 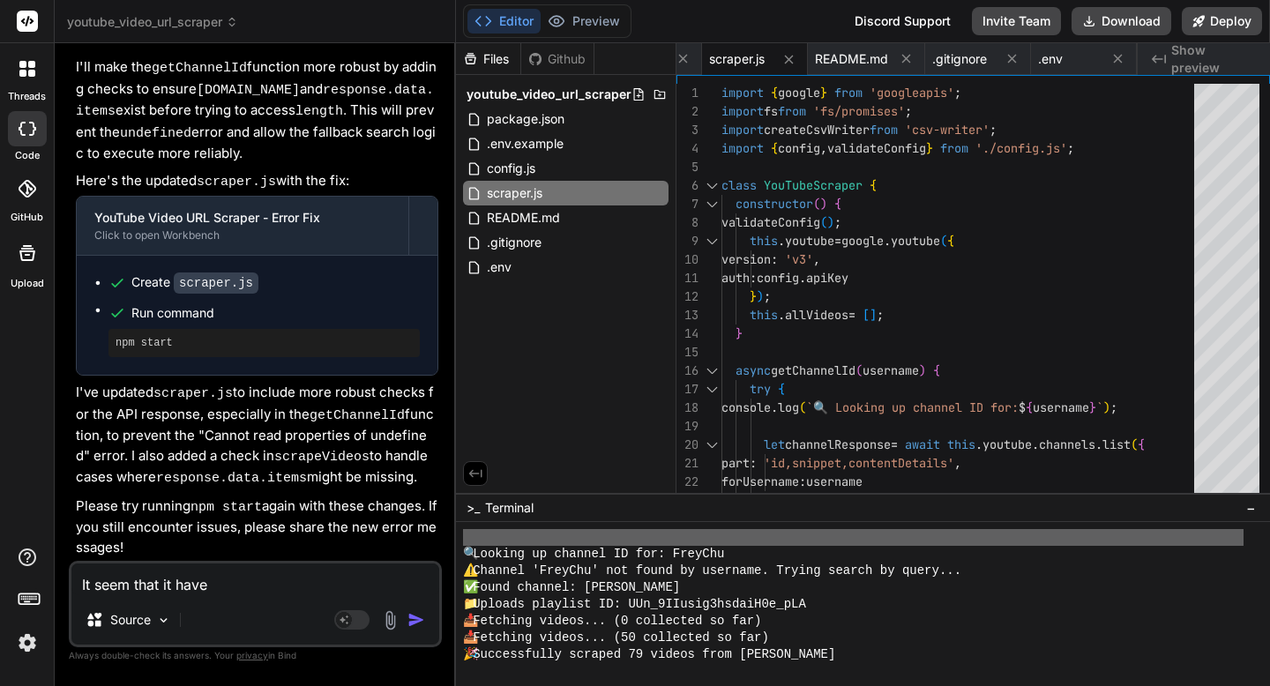 I want to click on span: Show preview, so click(x=1213, y=59).